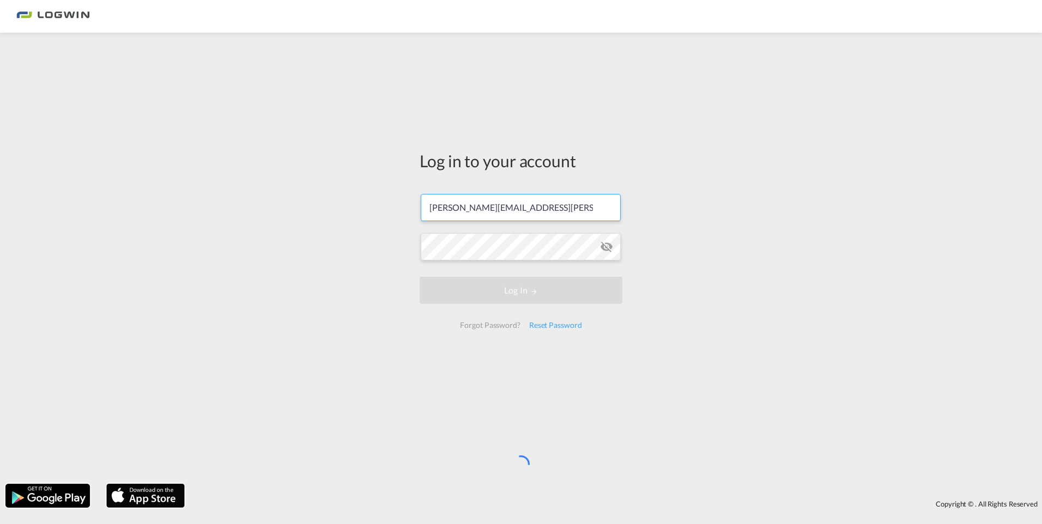 The image size is (1042, 524). I want to click on md-icon: icon-eye-off, so click(606, 247).